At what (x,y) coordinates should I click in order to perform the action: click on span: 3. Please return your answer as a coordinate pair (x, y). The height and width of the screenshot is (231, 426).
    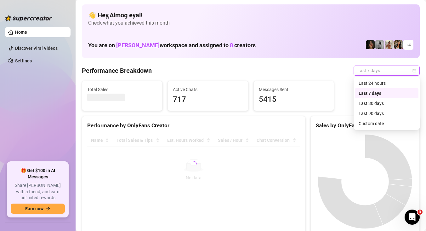
    Looking at the image, I should click on (420, 212).